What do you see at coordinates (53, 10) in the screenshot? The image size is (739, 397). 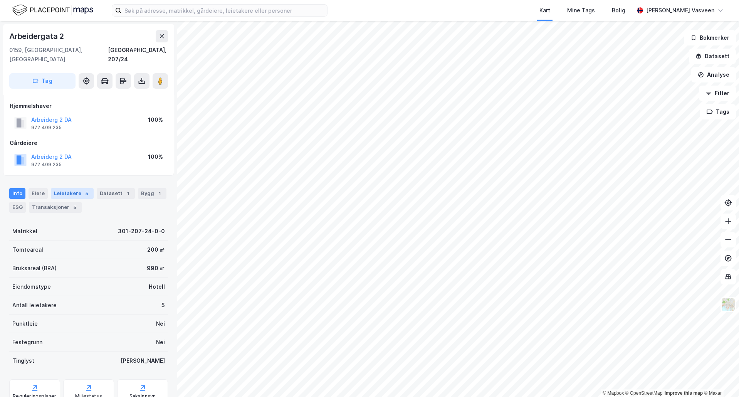 I see `img: logo.f888ab2527a4732fd821a326f86c7f29.svg` at bounding box center [53, 10].